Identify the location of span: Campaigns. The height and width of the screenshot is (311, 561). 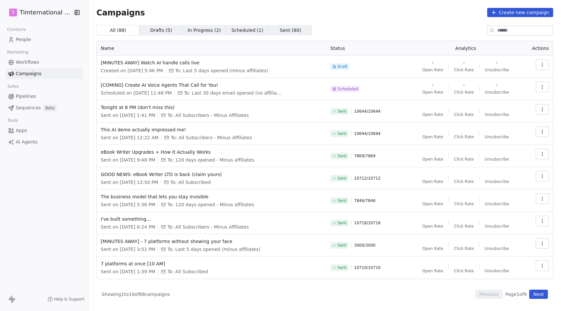
(121, 12).